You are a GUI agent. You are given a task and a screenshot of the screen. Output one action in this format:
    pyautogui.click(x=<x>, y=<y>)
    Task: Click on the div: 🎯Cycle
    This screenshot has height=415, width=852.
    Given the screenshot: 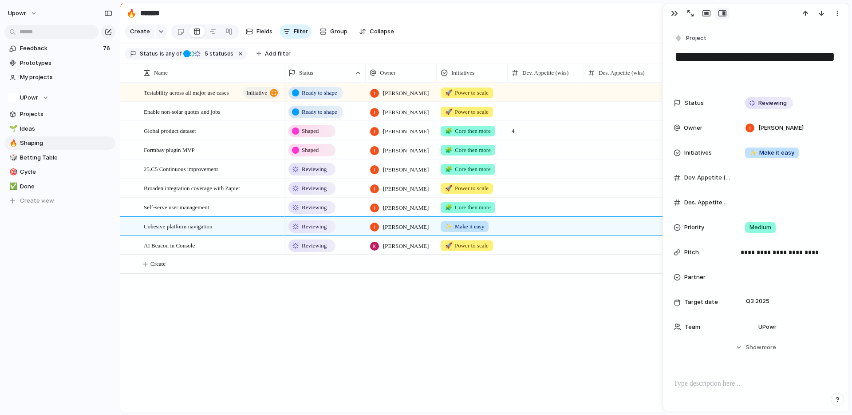 What is the action you would take?
    pyautogui.click(x=60, y=172)
    